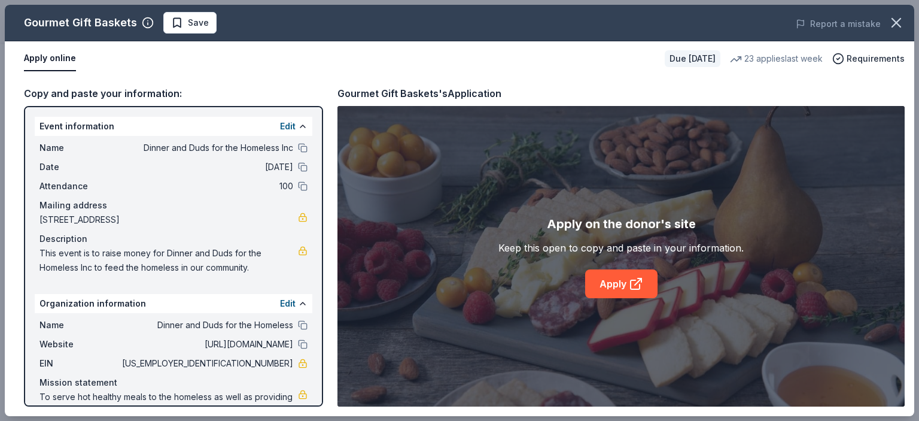 This screenshot has width=919, height=421. I want to click on button: Report a mistake, so click(839, 24).